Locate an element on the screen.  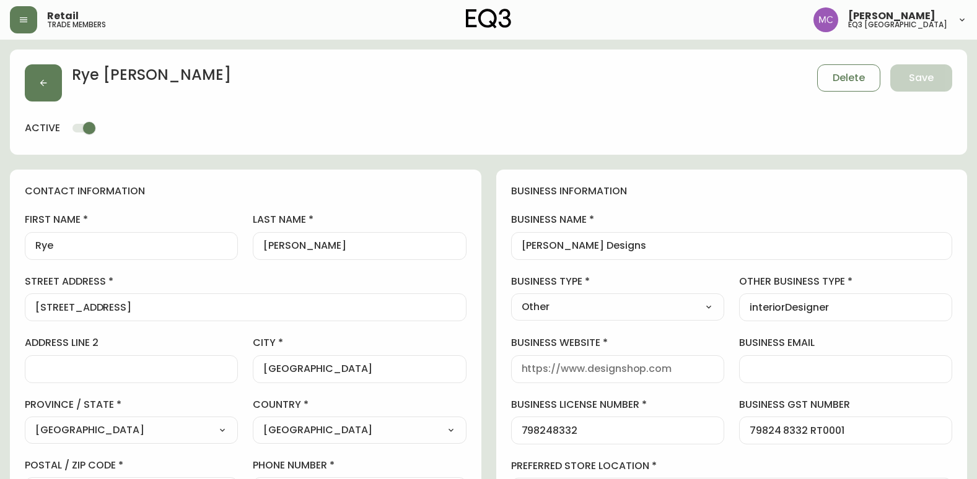
label: business website is located at coordinates (617, 343).